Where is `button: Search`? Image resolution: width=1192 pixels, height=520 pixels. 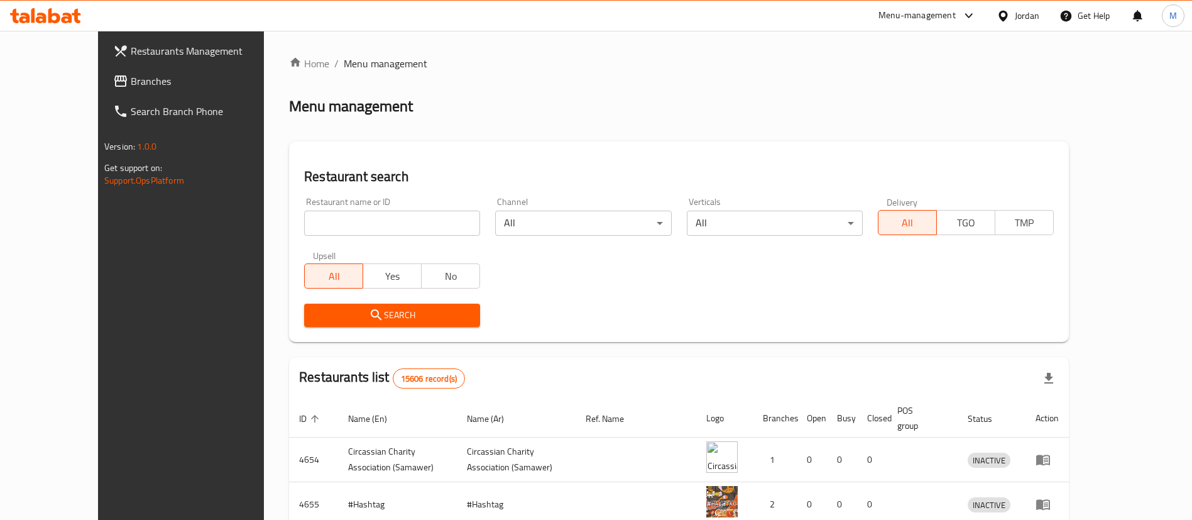
button: Search is located at coordinates (392, 315).